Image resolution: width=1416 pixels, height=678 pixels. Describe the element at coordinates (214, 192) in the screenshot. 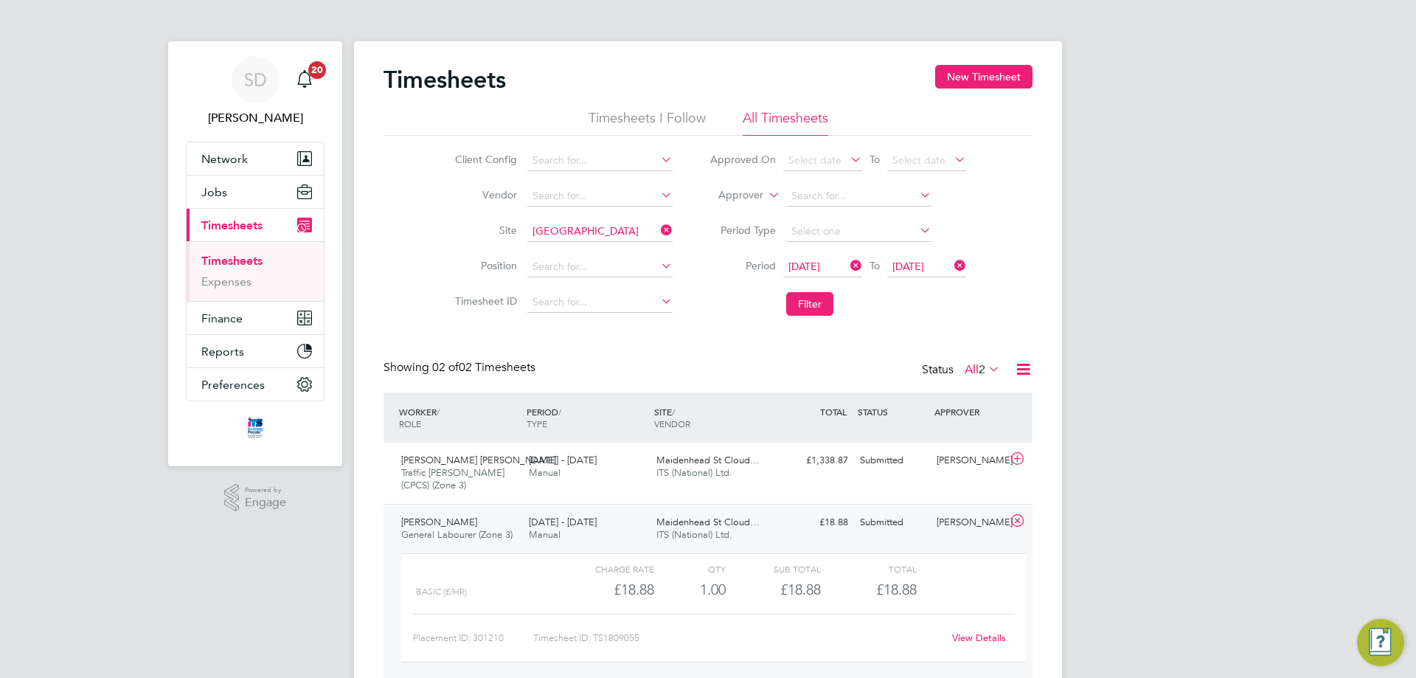

I see `span: Jobs` at that location.